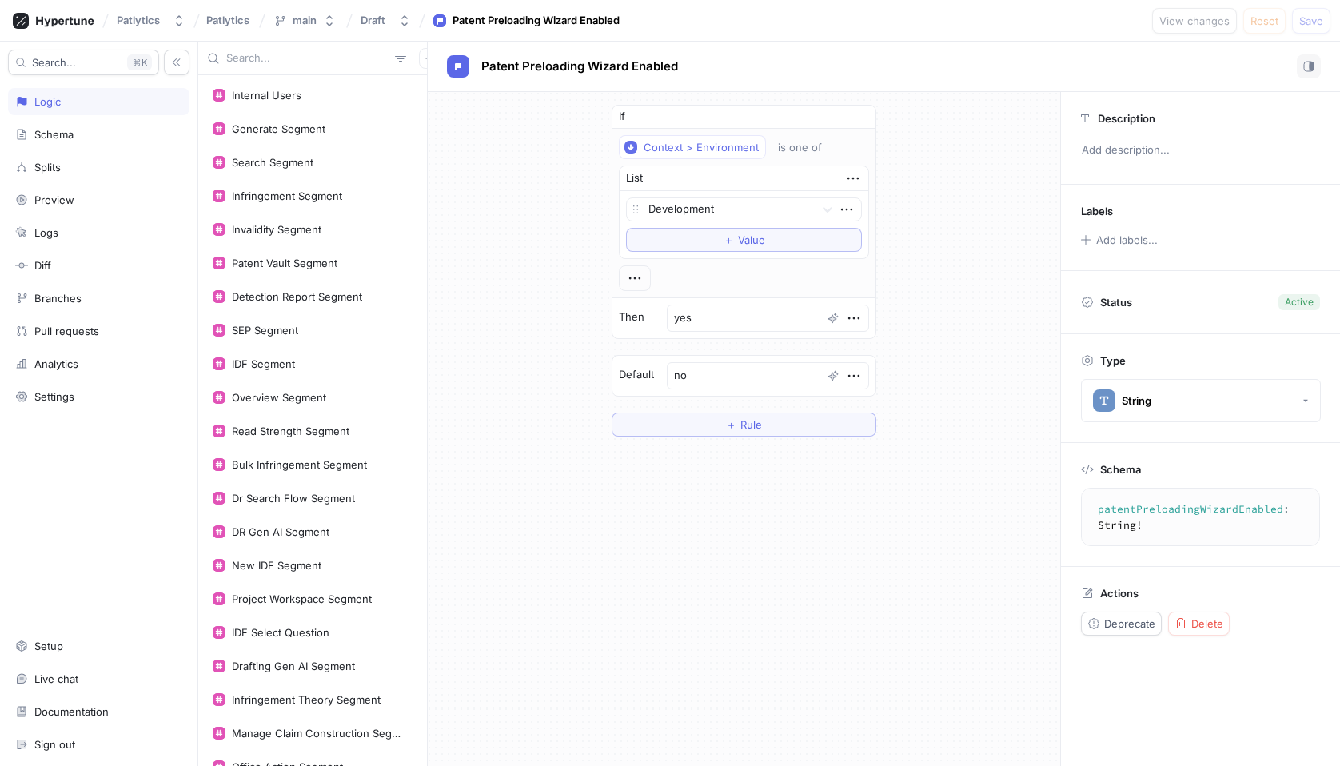  What do you see at coordinates (54, 744) in the screenshot?
I see `div: Sign out` at bounding box center [54, 744].